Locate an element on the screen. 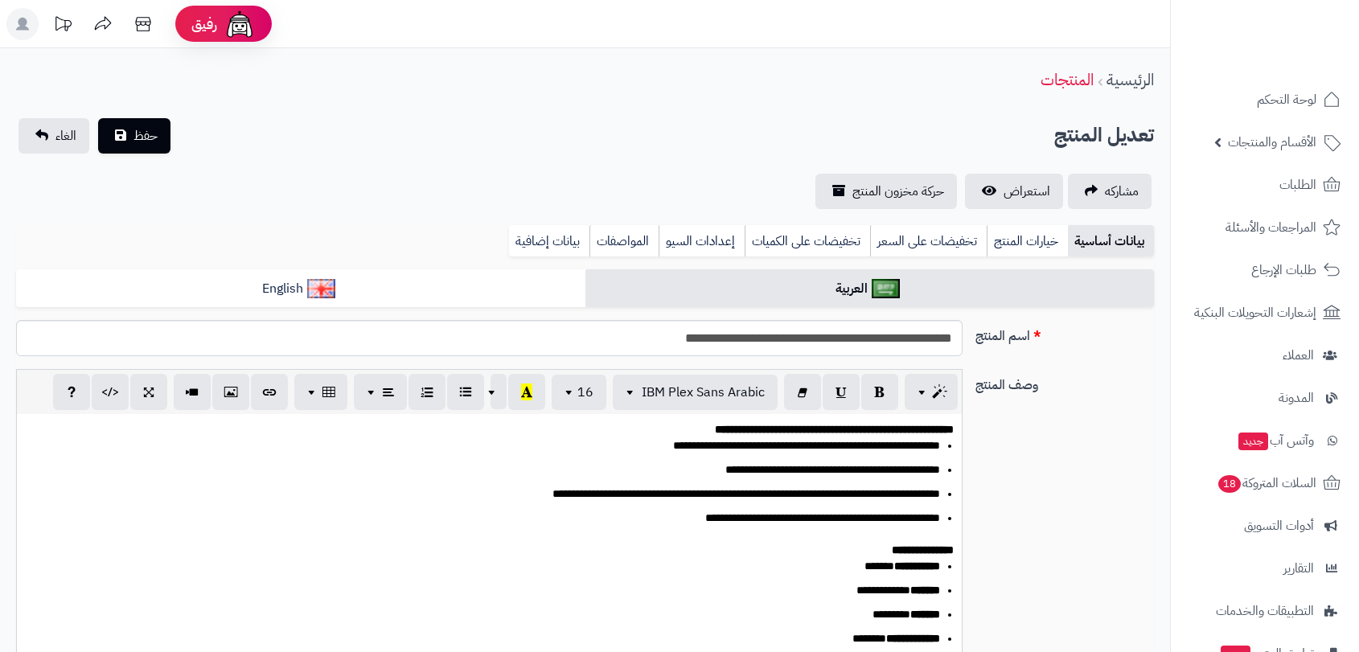 This screenshot has height=652, width=1359. span: طلبات الإرجاع is located at coordinates (1283, 270).